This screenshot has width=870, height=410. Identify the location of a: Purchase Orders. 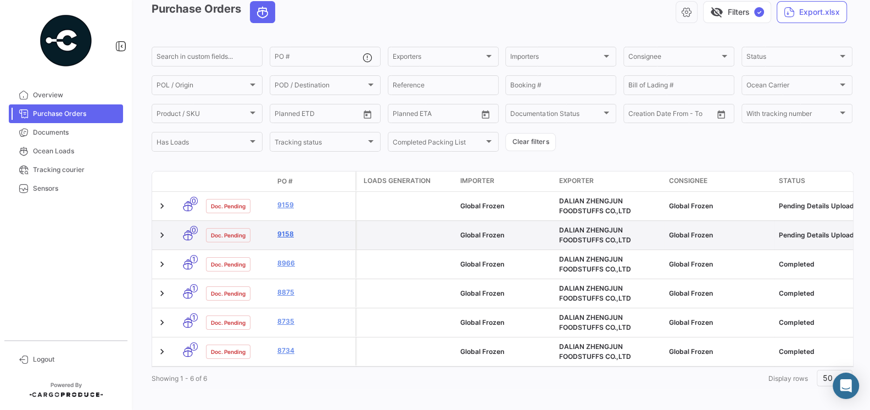
(66, 114).